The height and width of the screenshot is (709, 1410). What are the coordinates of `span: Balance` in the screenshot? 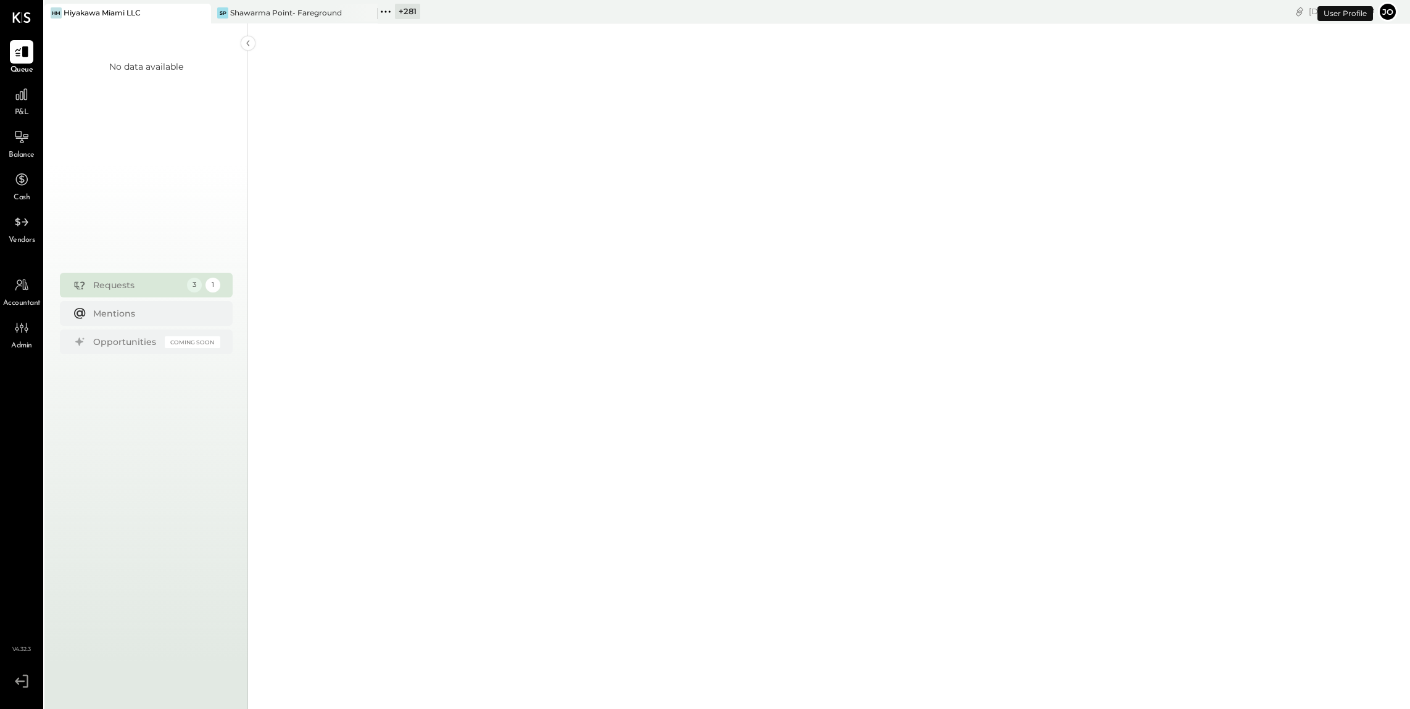 It's located at (22, 156).